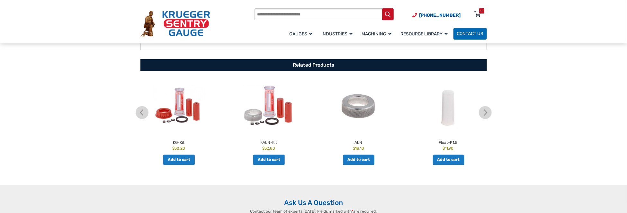  Describe the element at coordinates (142, 113) in the screenshot. I see `img: chevron-left.svg` at that location.